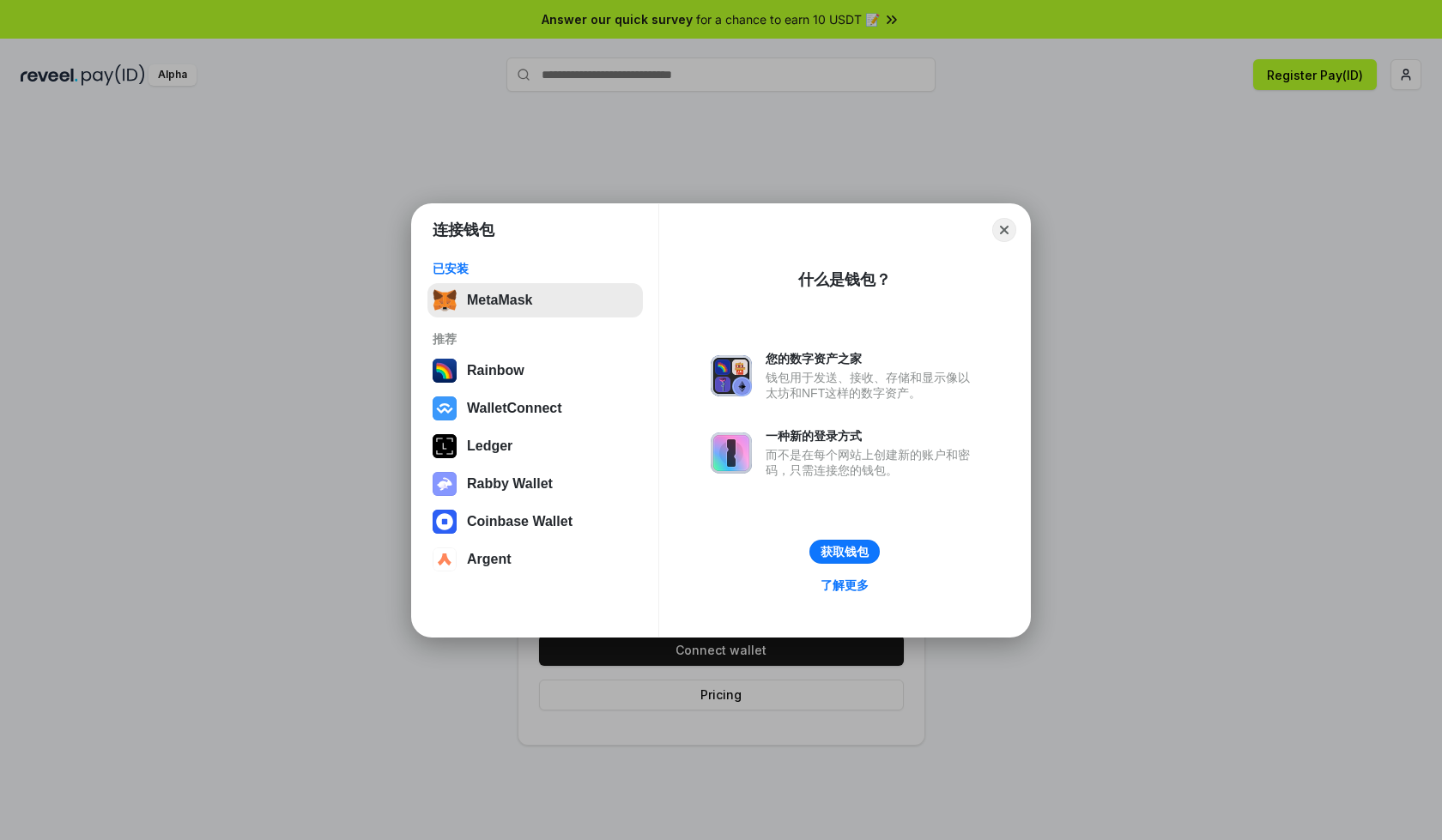 The width and height of the screenshot is (1442, 840). I want to click on button: Close, so click(1004, 230).